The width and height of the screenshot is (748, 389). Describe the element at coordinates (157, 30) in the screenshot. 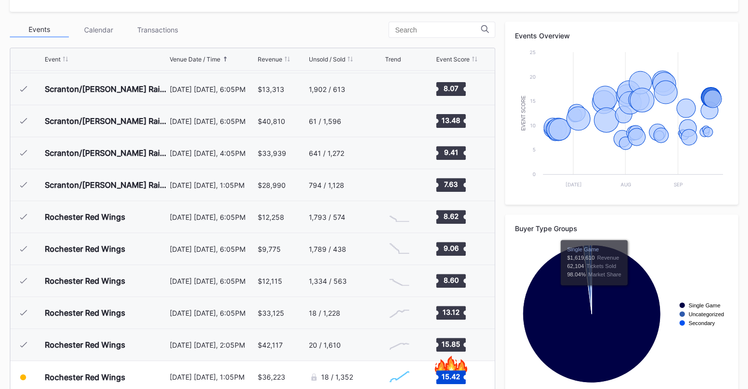

I see `div: Transactions` at that location.